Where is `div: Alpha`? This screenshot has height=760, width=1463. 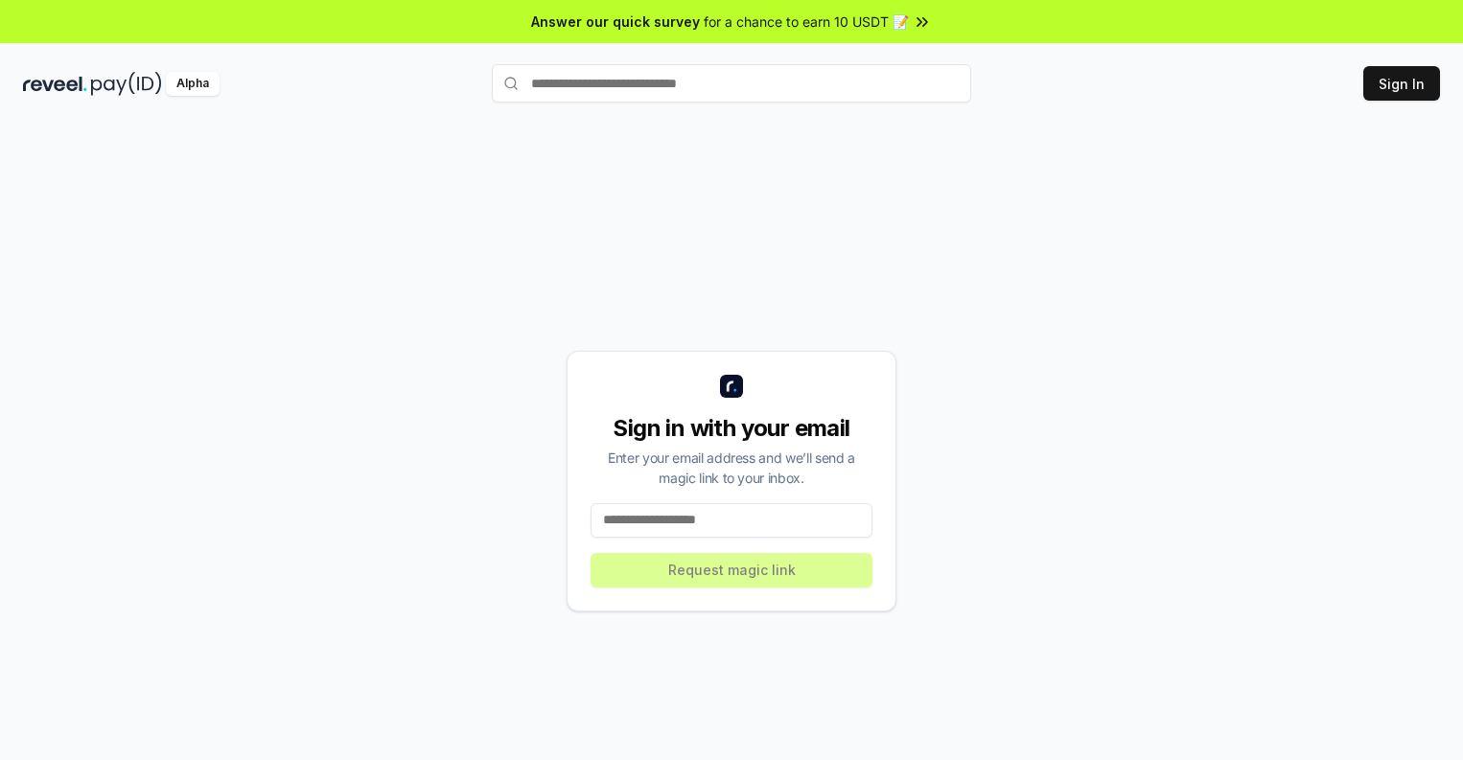
div: Alpha is located at coordinates (193, 83).